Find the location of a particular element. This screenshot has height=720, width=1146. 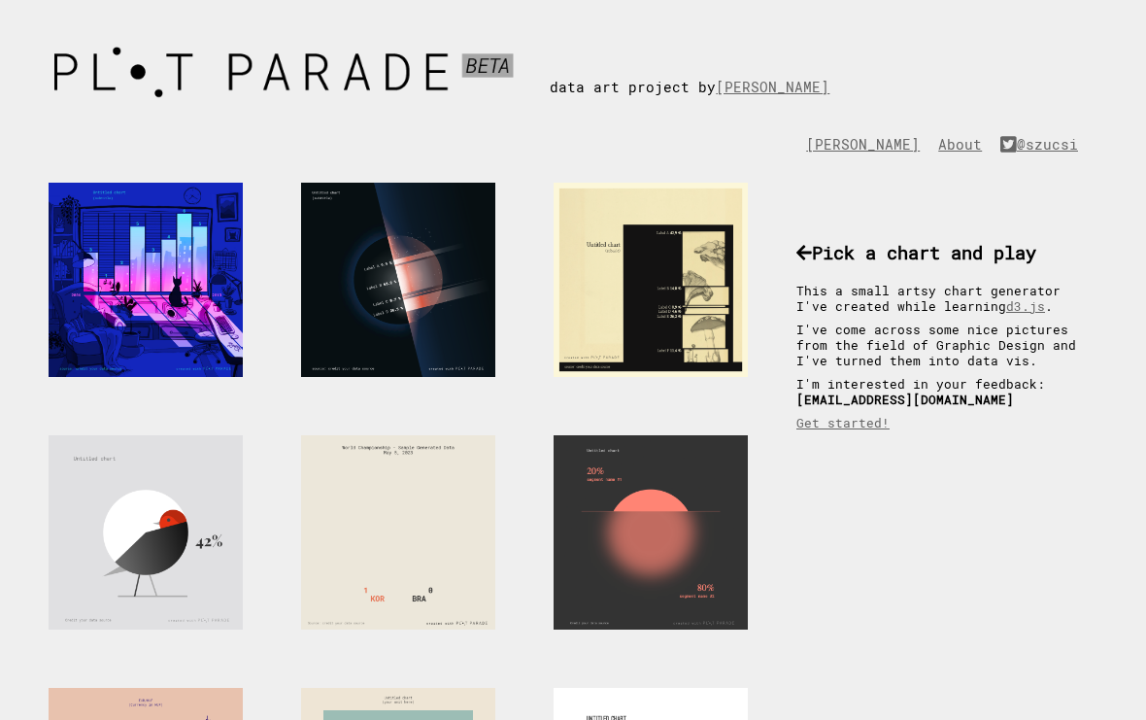

a: Get started! is located at coordinates (843, 423).